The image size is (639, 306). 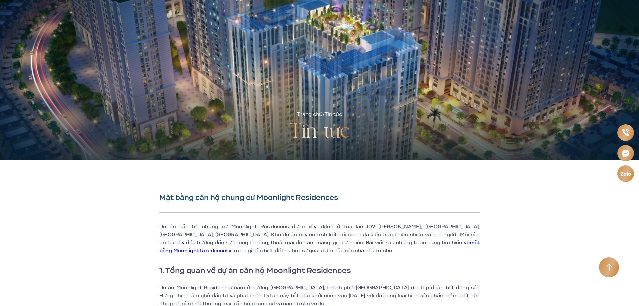 I want to click on span: Tin tức, so click(x=333, y=114).